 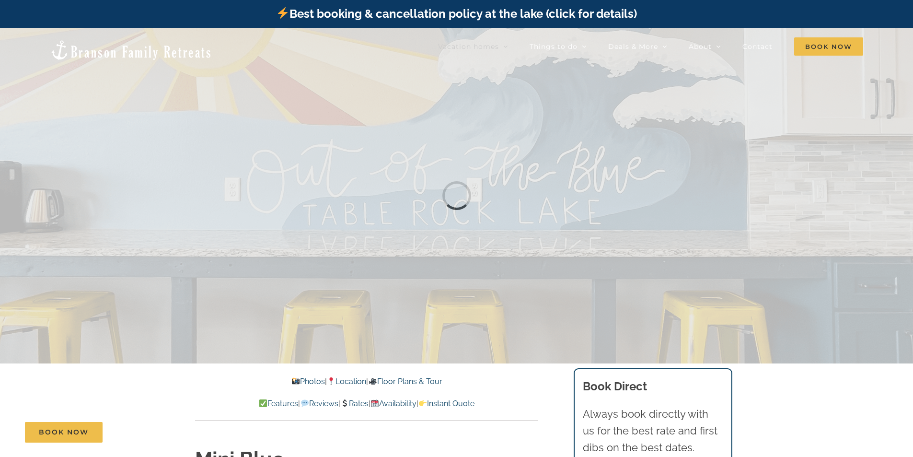 What do you see at coordinates (346, 381) in the screenshot?
I see `a: Location` at bounding box center [346, 381].